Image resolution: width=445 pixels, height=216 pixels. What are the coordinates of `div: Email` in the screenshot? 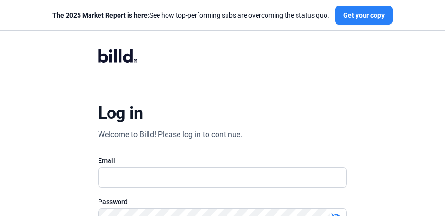 It's located at (223, 161).